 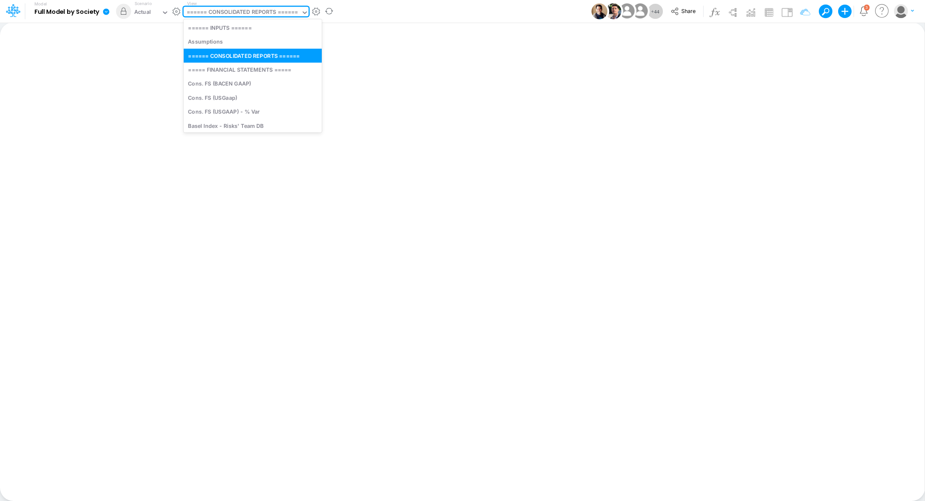 I want to click on div: Cons. FS (USGAAP) - % Var, so click(x=253, y=112).